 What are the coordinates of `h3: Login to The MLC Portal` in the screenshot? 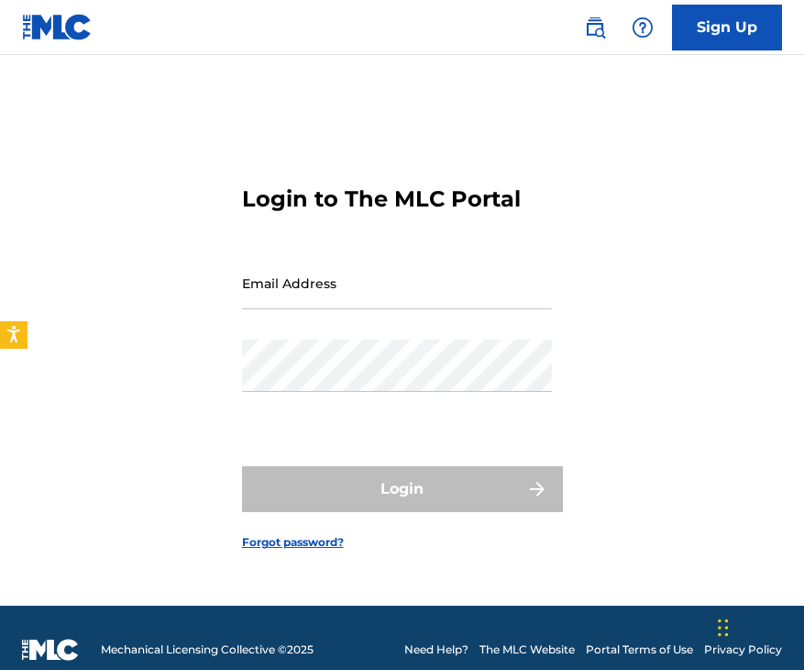 It's located at (382, 199).